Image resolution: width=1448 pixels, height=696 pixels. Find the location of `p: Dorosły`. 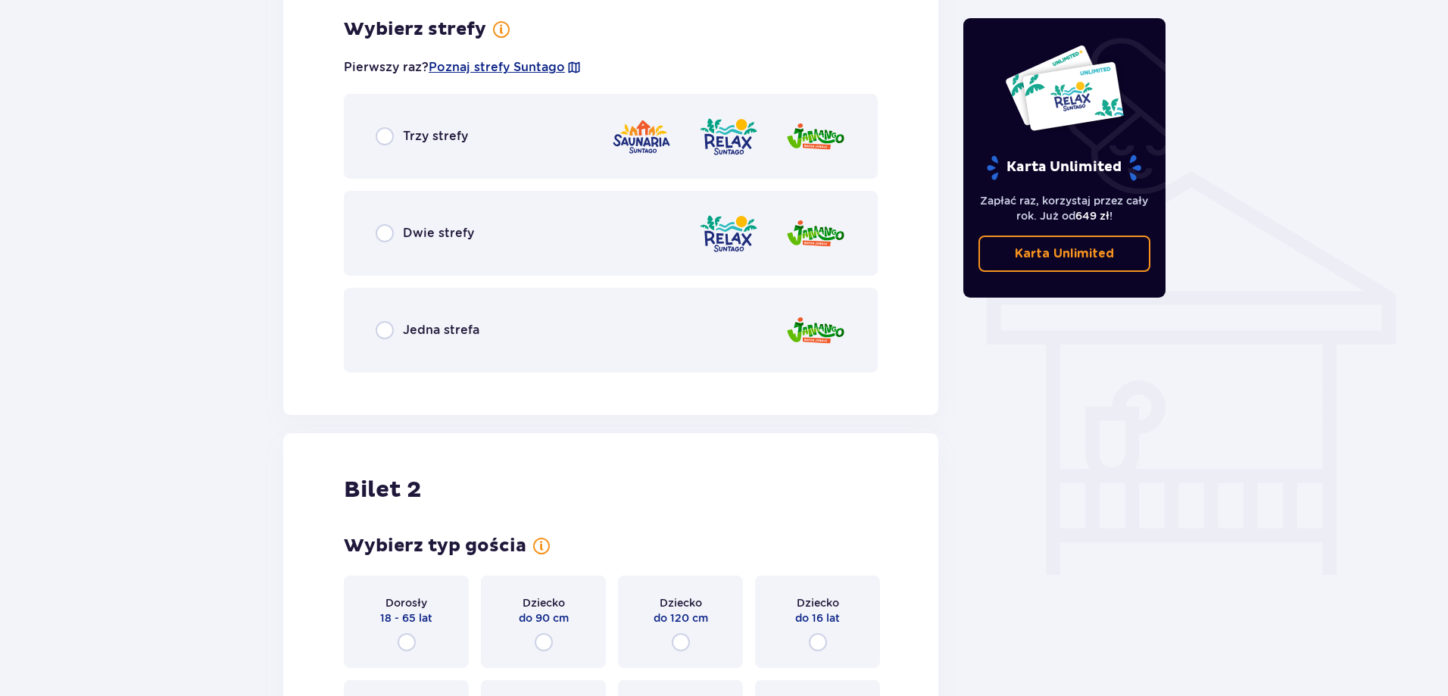

p: Dorosły is located at coordinates (406, 603).